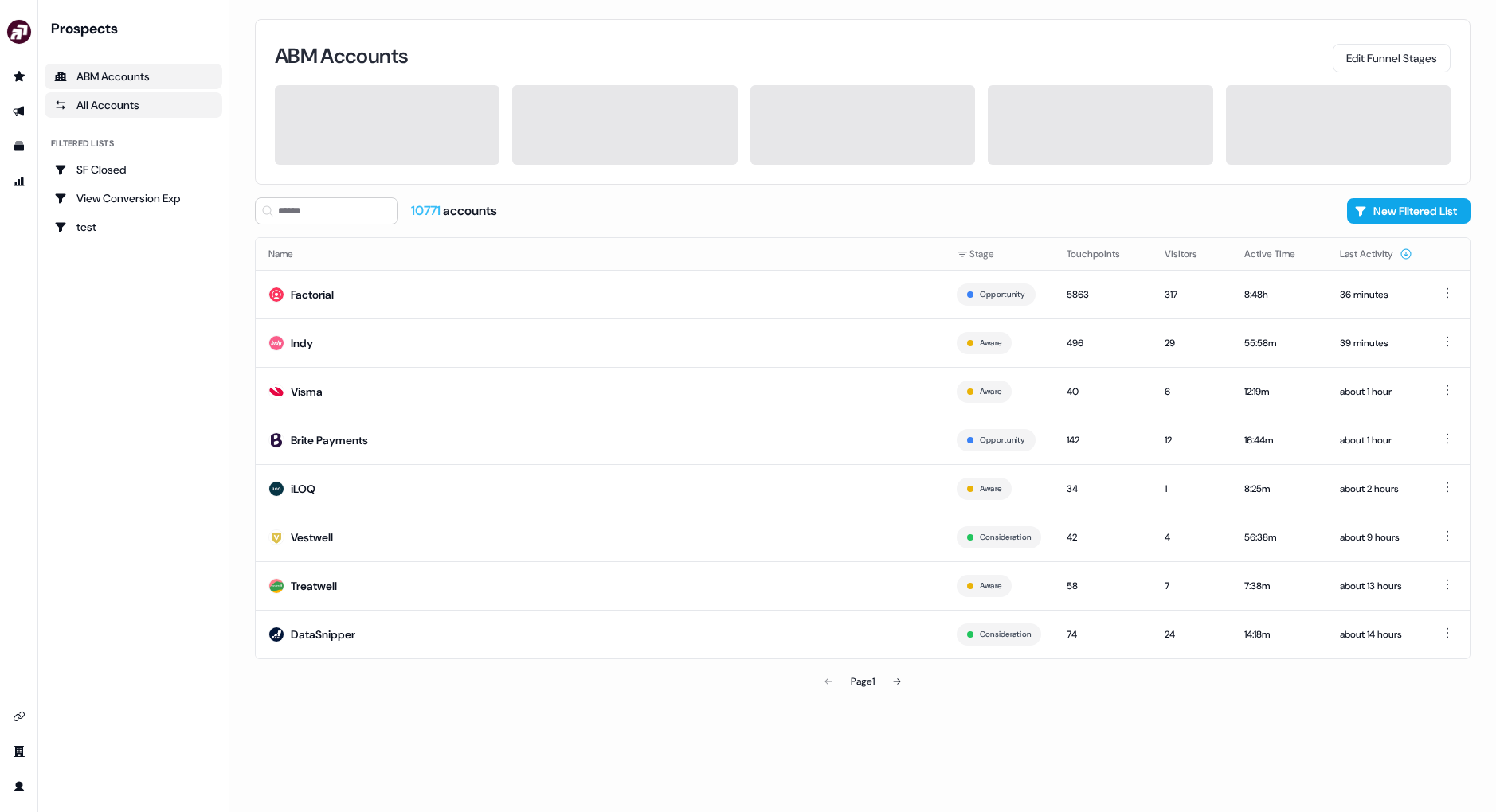 This screenshot has height=812, width=1496. Describe the element at coordinates (1102, 489) in the screenshot. I see `div: 34` at that location.